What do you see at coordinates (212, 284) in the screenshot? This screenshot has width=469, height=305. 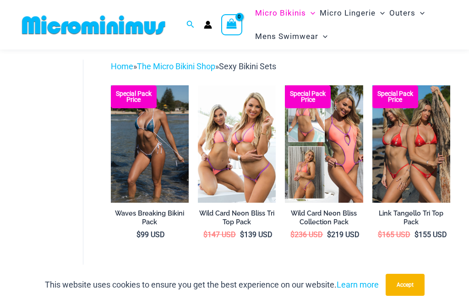 I see `p: This website uses cookies to ensure you get the best experience on our website.` at bounding box center [212, 284].